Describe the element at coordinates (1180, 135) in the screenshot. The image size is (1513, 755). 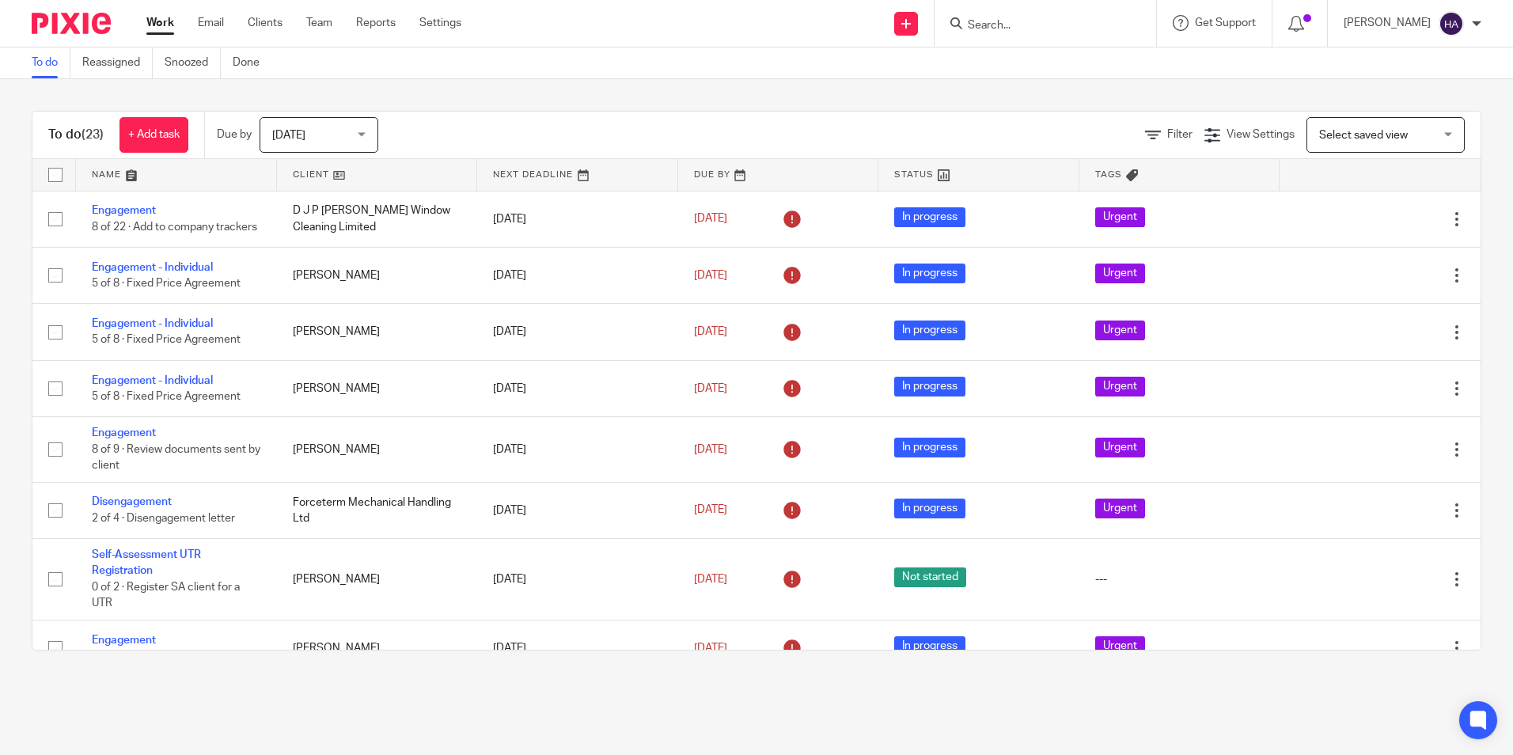
I see `span: Filter` at that location.